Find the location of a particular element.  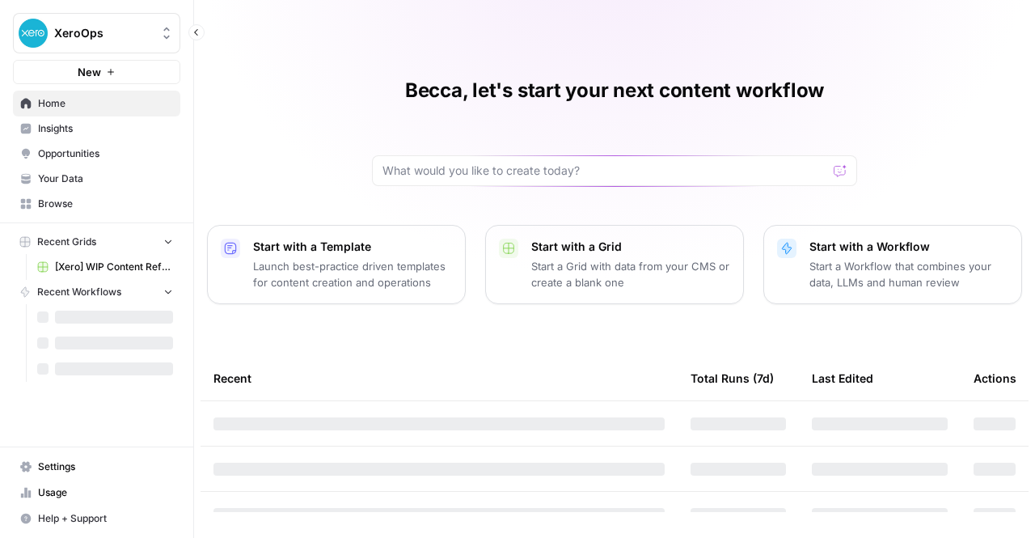

button: Recent Grids is located at coordinates (96, 242).